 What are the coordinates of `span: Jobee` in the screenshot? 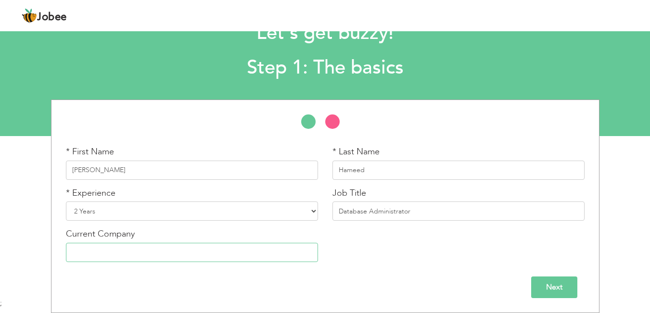 It's located at (52, 17).